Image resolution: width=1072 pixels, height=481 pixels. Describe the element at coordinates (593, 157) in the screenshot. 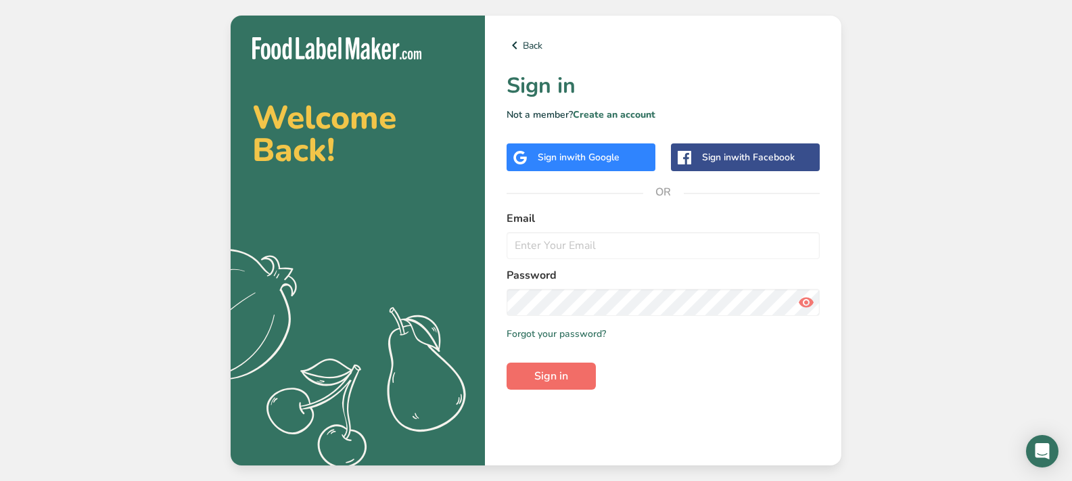

I see `span: with Google` at that location.